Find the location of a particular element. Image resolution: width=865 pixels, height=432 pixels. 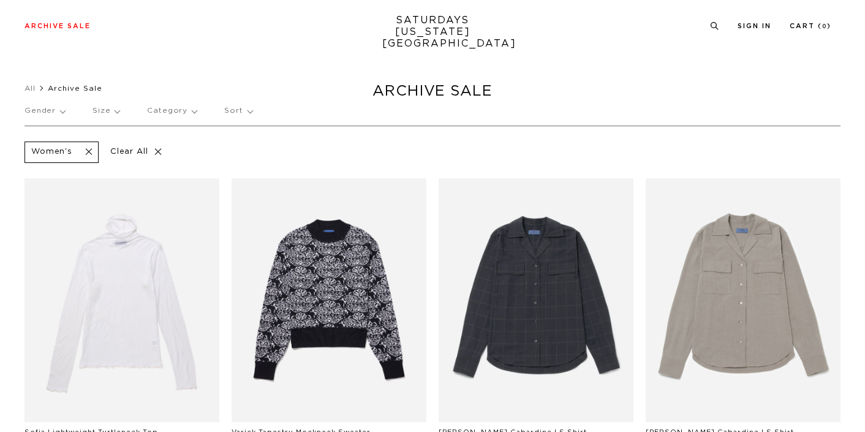

a: Sign In is located at coordinates (754, 26).